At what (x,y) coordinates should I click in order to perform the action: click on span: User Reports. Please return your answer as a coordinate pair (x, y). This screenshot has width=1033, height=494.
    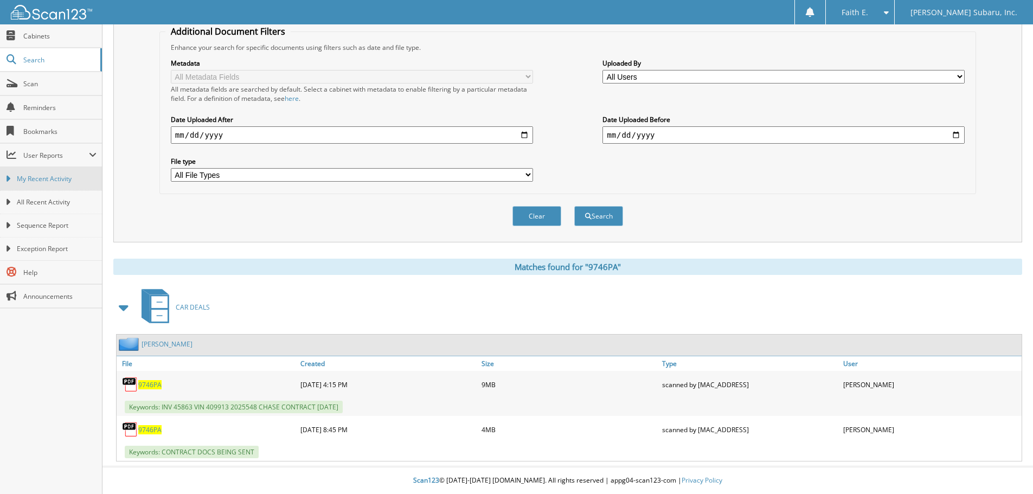
    Looking at the image, I should click on (56, 155).